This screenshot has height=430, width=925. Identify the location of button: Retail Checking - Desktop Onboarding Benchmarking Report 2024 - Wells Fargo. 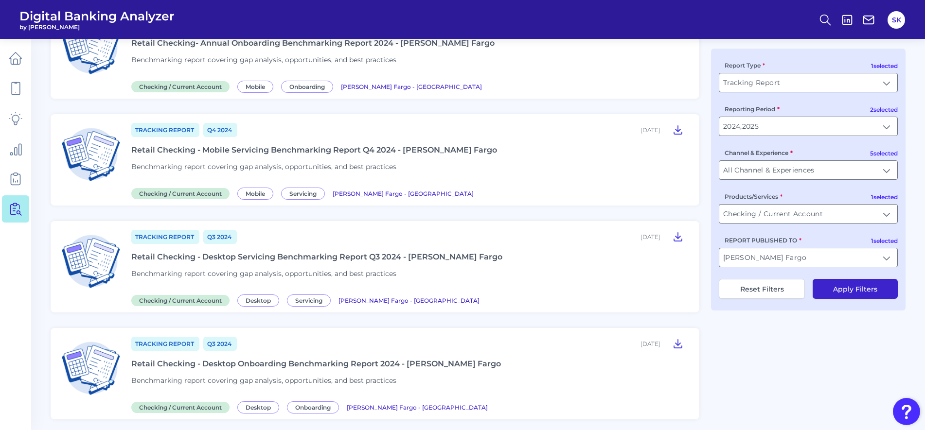
(678, 344).